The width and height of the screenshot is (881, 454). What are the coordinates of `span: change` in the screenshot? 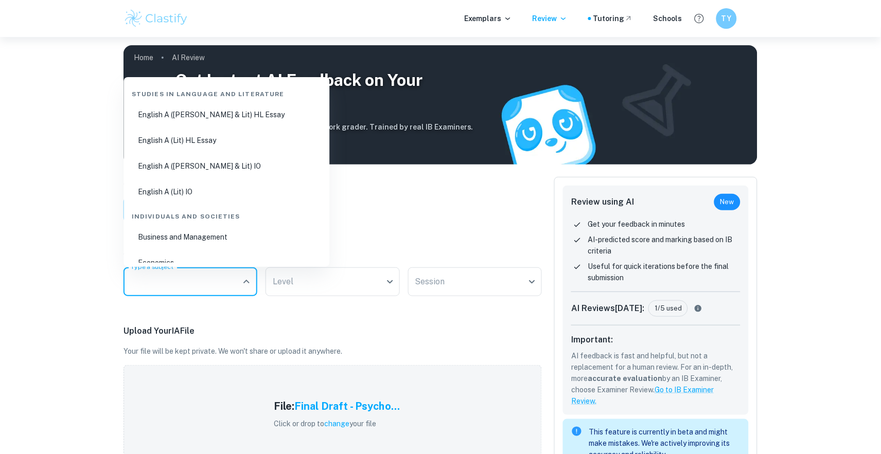 It's located at (336, 424).